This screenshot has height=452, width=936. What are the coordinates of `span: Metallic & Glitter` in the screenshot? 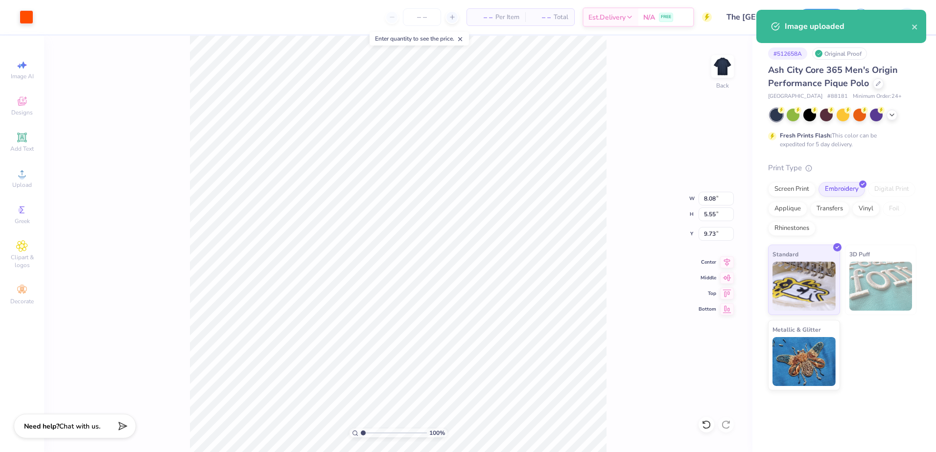 It's located at (797, 330).